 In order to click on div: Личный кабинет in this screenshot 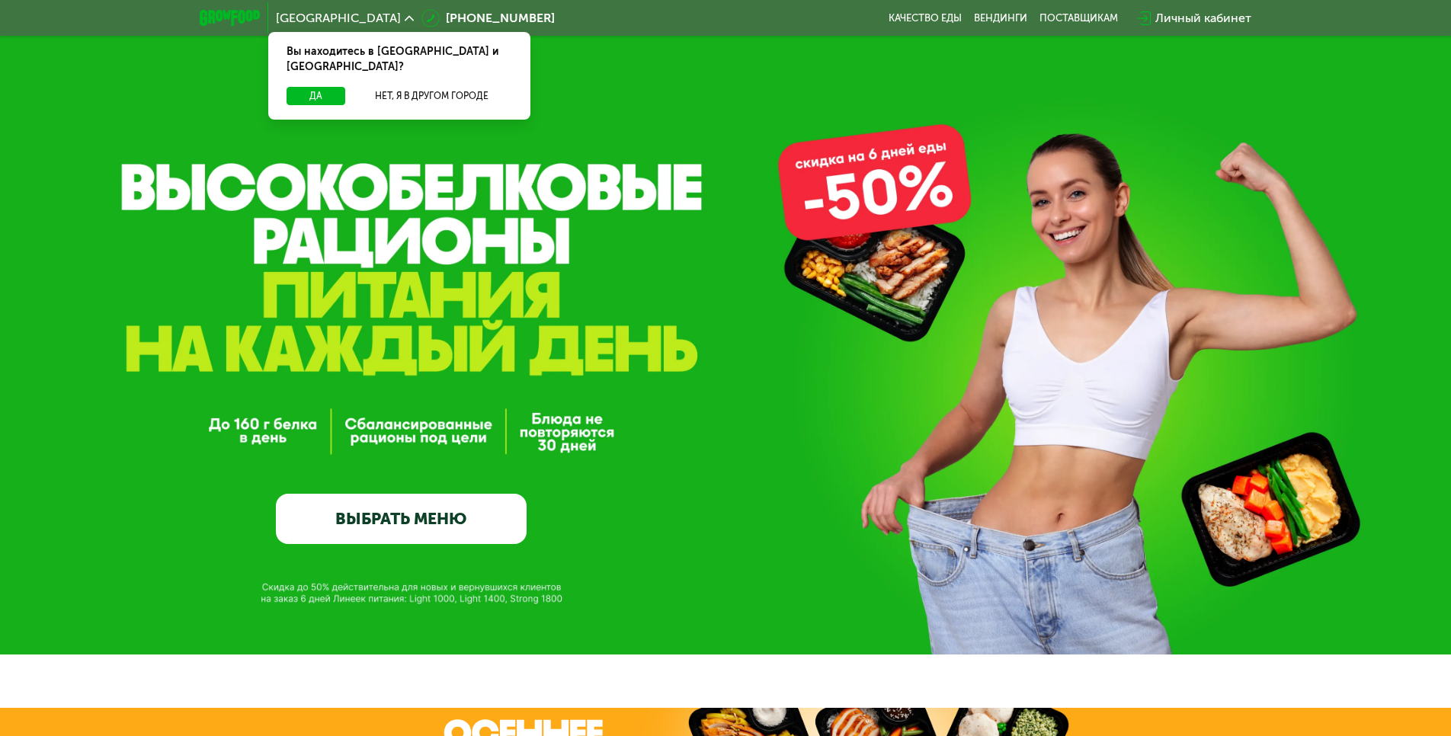, I will do `click(1203, 18)`.